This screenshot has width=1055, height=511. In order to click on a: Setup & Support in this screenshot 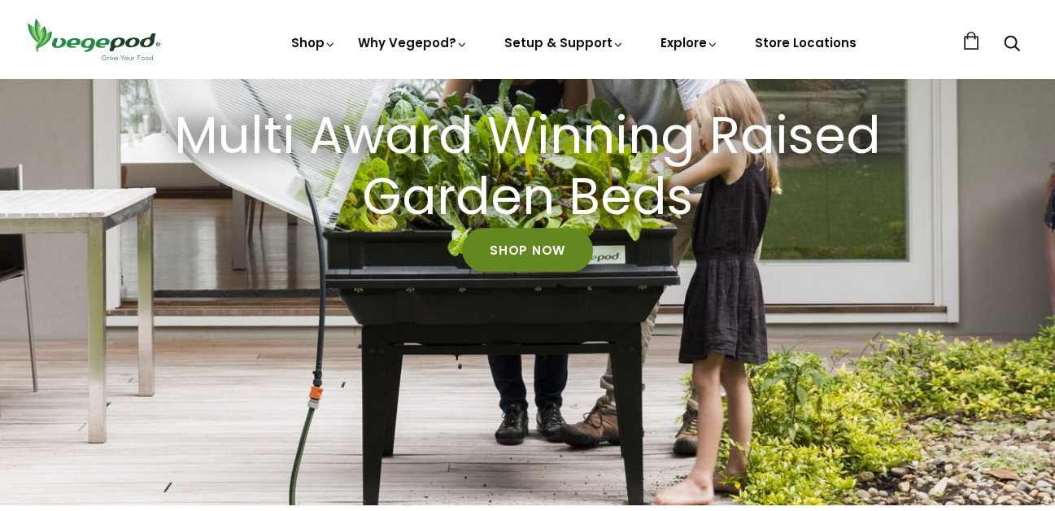, I will do `click(564, 42)`.